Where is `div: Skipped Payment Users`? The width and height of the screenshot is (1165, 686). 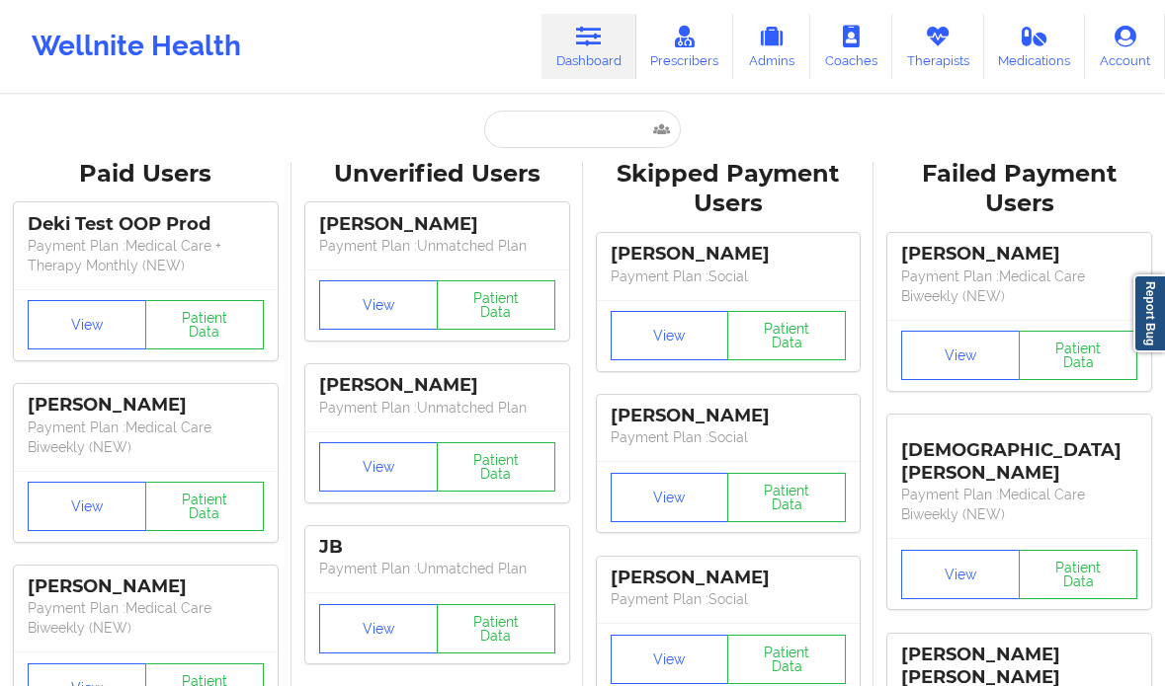
div: Skipped Payment Users is located at coordinates (728, 190).